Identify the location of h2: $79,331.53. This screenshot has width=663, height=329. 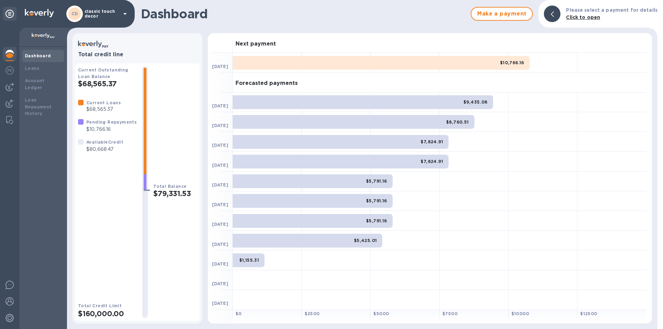
(175, 193).